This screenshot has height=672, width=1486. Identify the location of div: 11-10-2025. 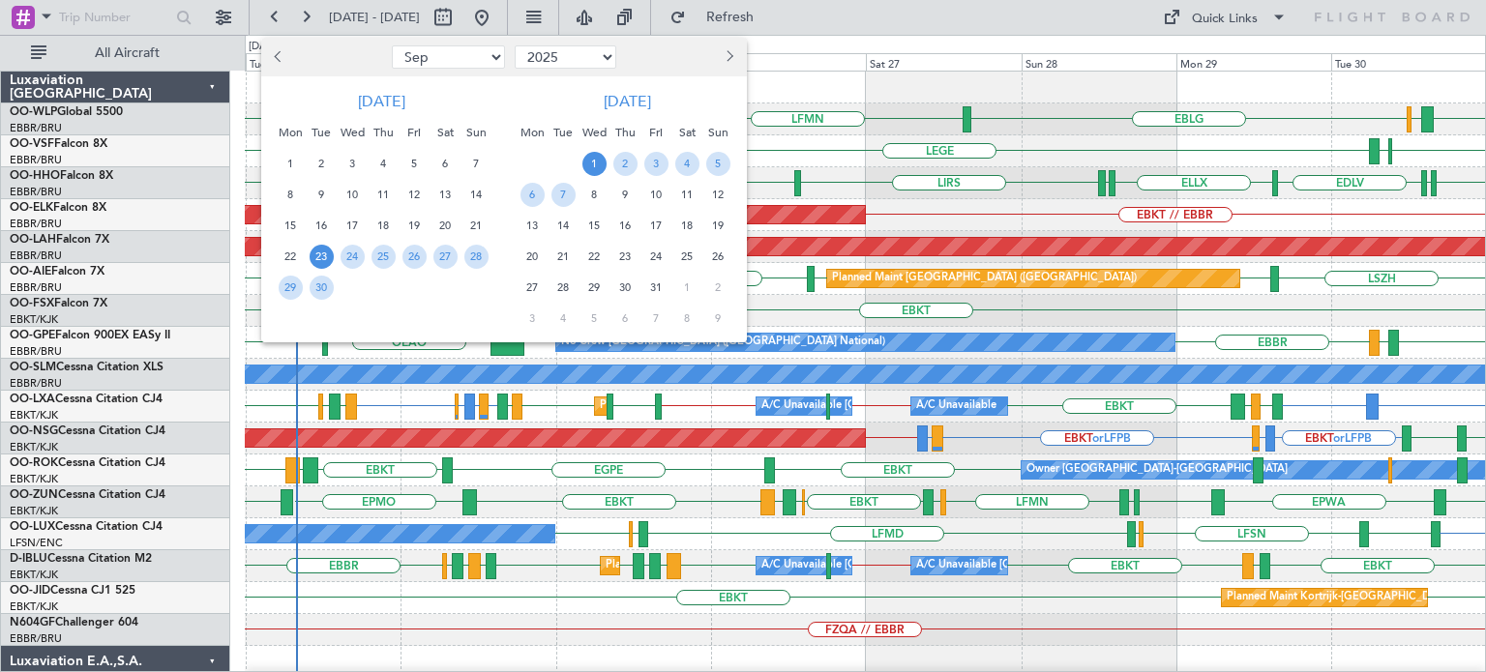
(687, 194).